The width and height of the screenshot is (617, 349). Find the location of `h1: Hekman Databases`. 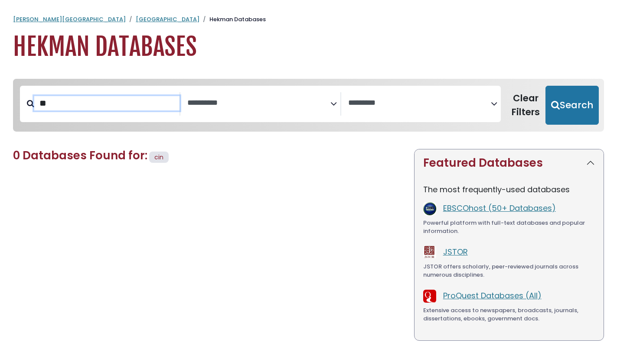

h1: Hekman Databases is located at coordinates (308, 47).